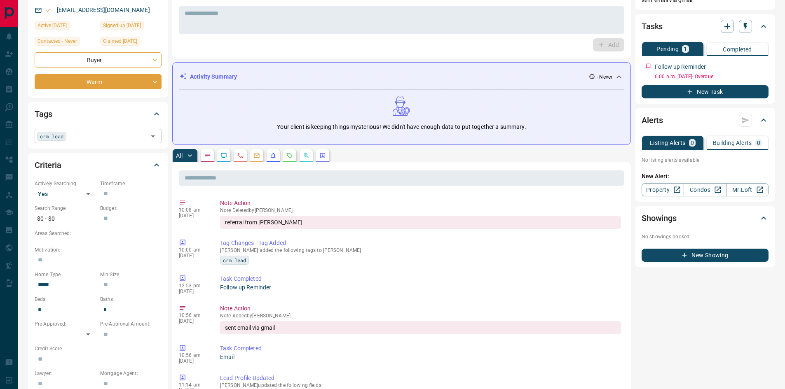 The image size is (785, 389). I want to click on div: Tags, so click(98, 114).